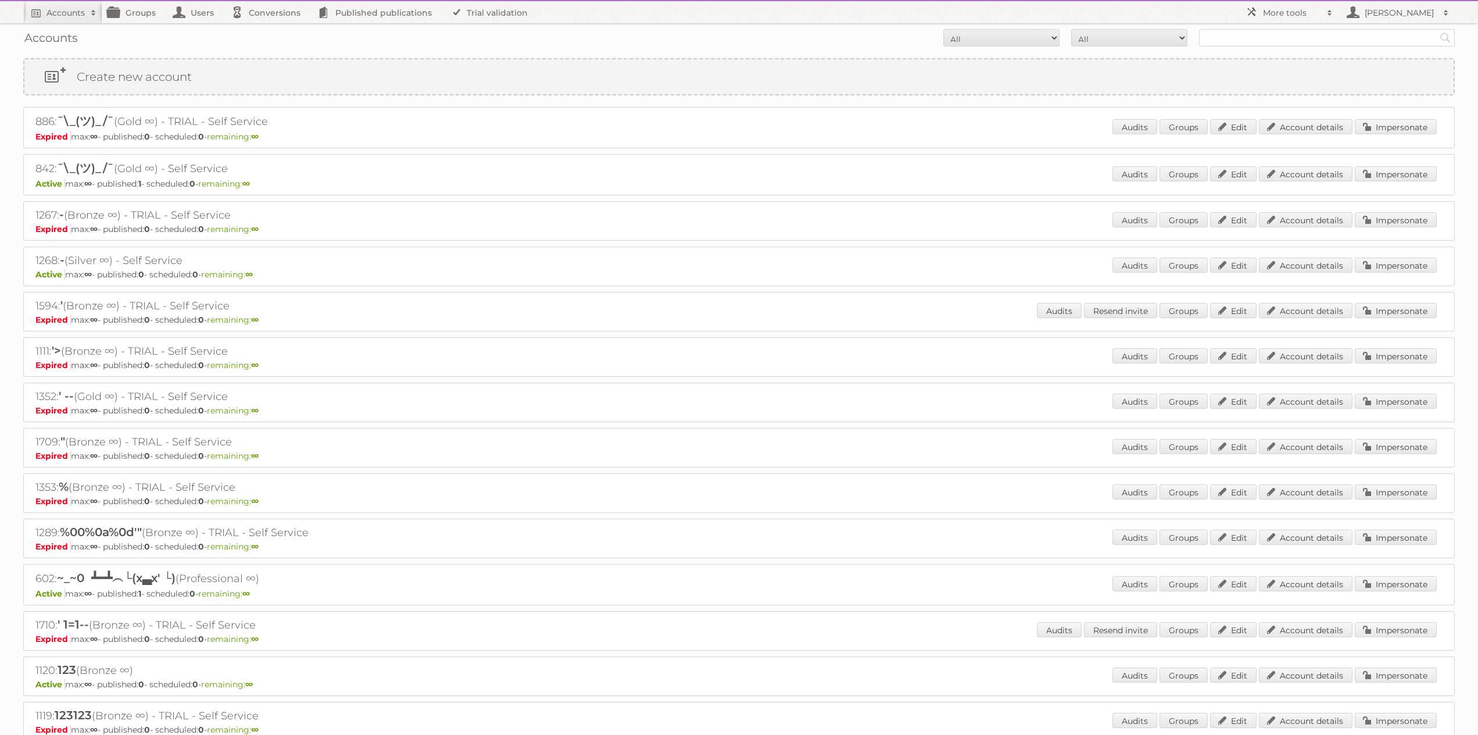  What do you see at coordinates (1446, 38) in the screenshot?
I see `input: Search` at bounding box center [1446, 38].